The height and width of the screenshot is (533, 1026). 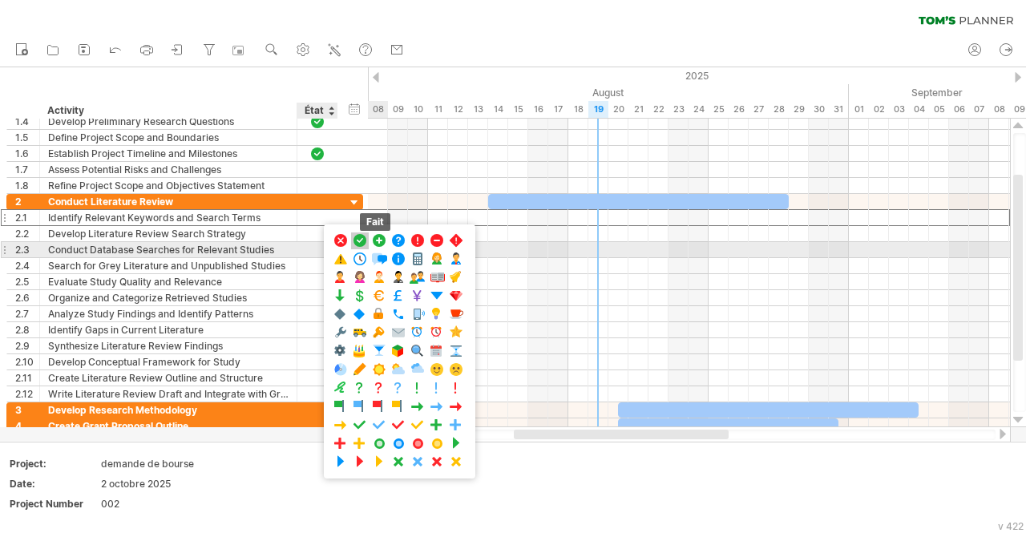 What do you see at coordinates (678, 109) in the screenshot?
I see `div: Saturday, 23 August 2025` at bounding box center [678, 109].